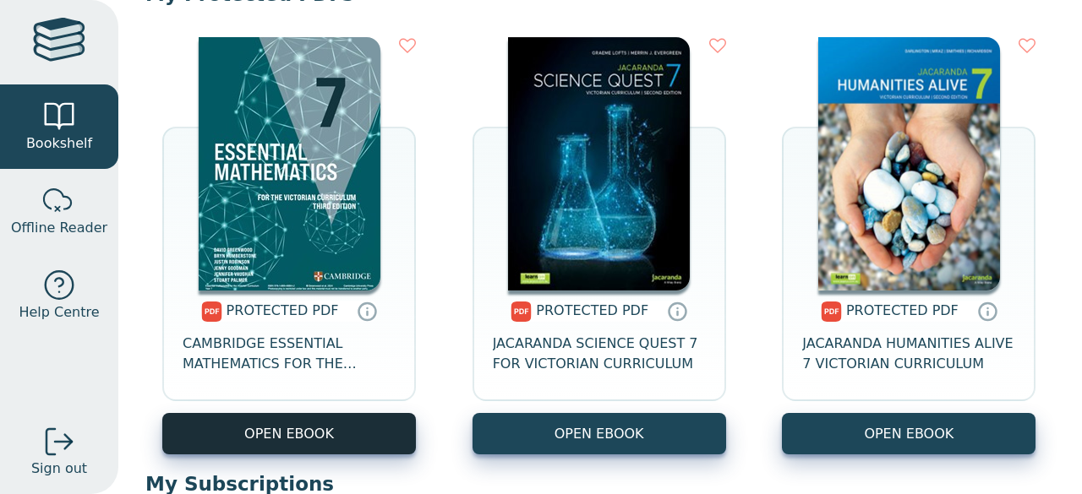 This screenshot has width=1082, height=494. I want to click on span: Help Centre, so click(58, 313).